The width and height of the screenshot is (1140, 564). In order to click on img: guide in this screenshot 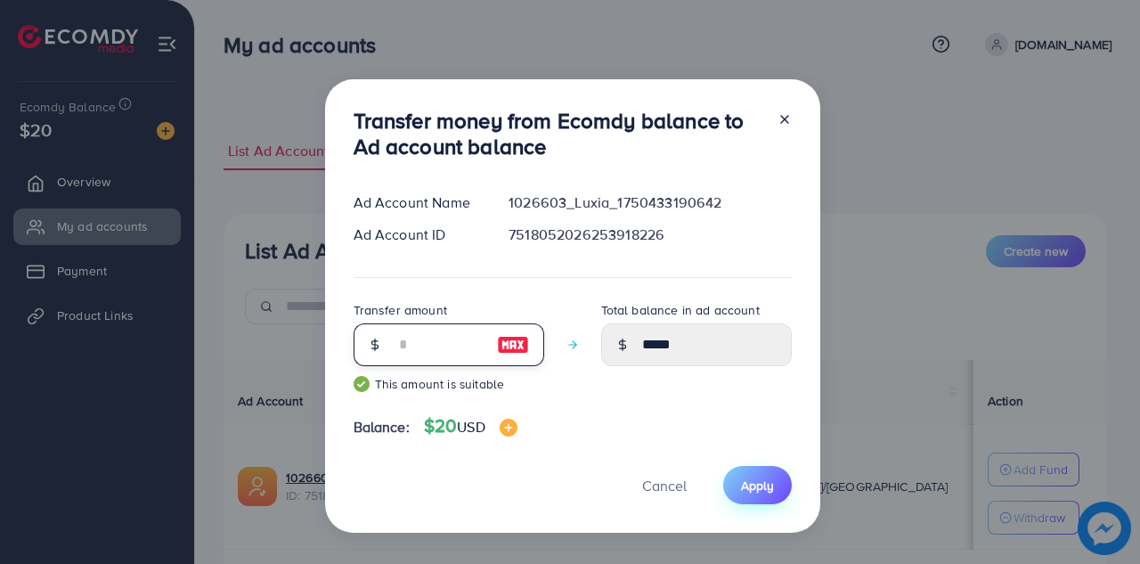, I will do `click(362, 384)`.